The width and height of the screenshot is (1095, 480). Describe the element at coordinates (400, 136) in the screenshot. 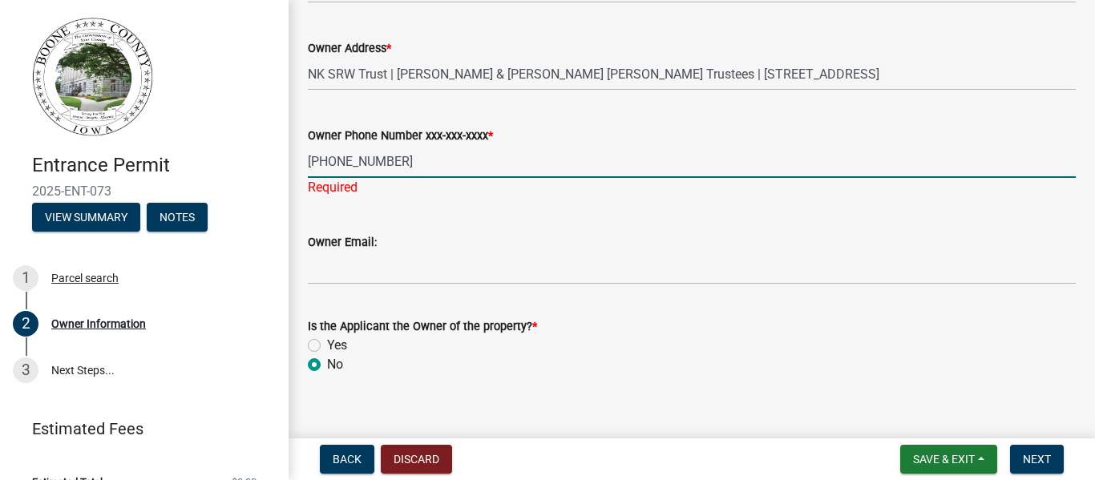

I see `label: Owner Phone Number xxx-xxx-xxxx` at that location.